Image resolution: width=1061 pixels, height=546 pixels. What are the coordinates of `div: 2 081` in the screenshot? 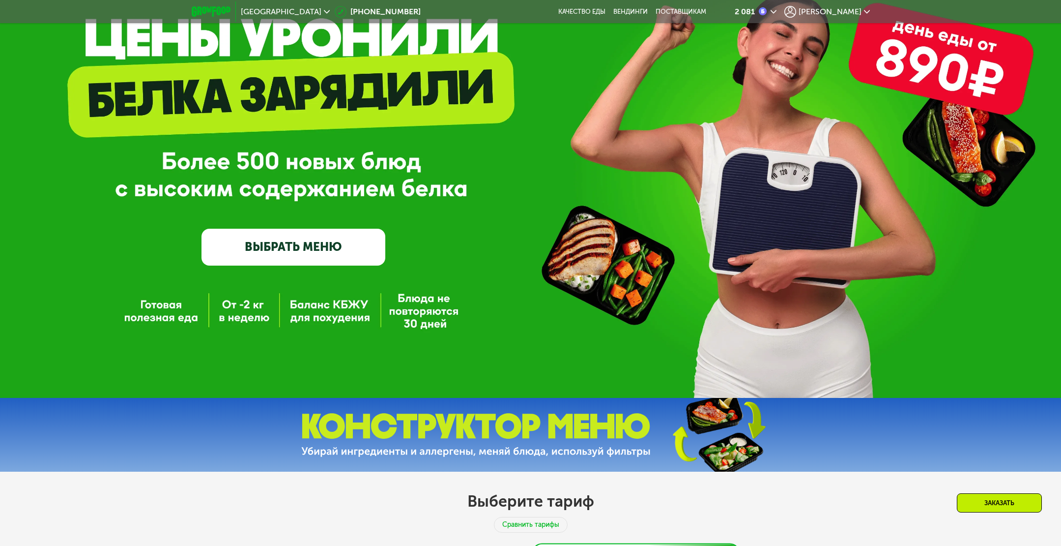 It's located at (745, 12).